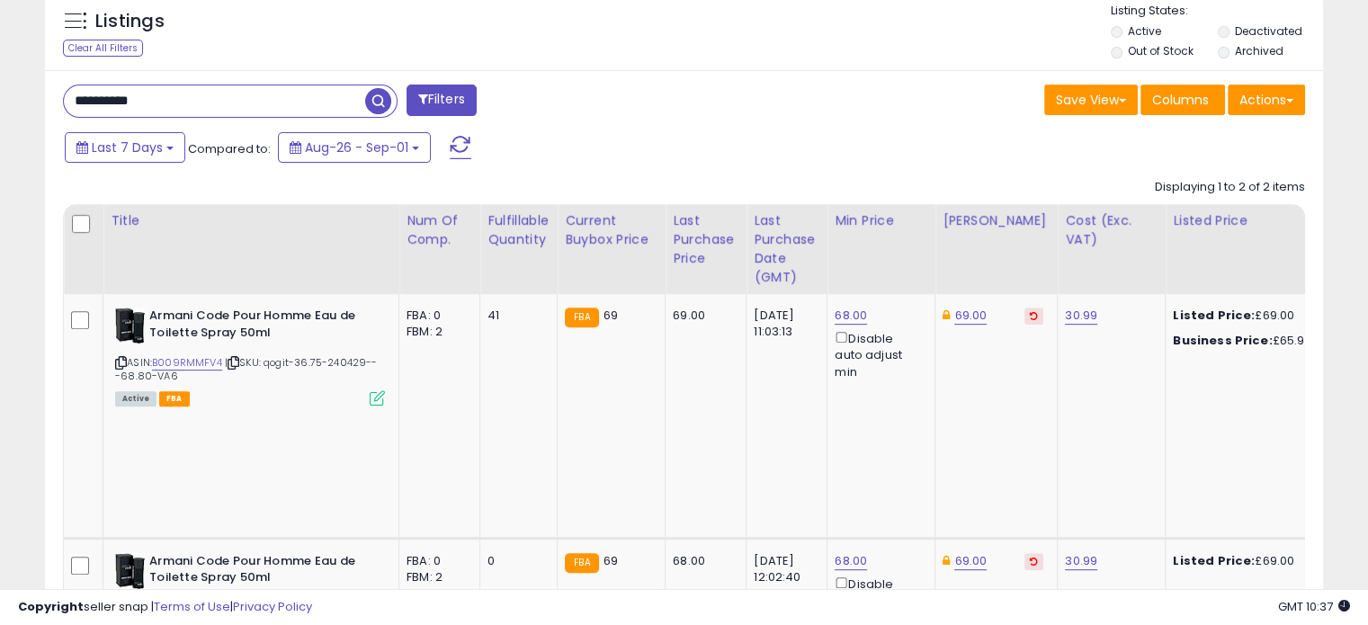 The height and width of the screenshot is (625, 1368). I want to click on div: Displaying 1 to 2 of 2 items, so click(1229, 187).